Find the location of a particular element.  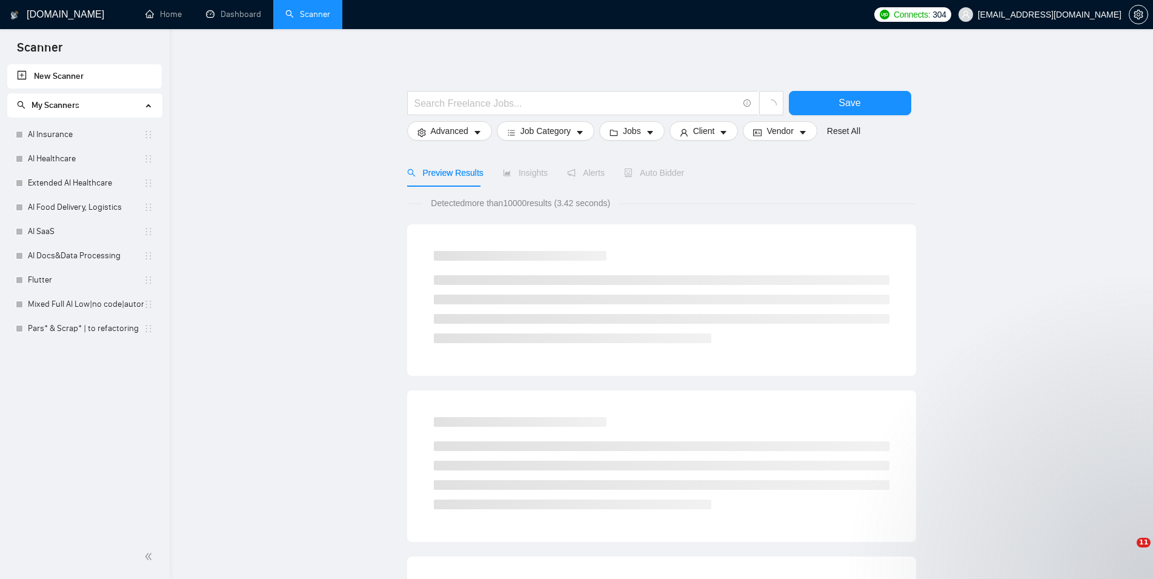

span: folder is located at coordinates (614, 132).